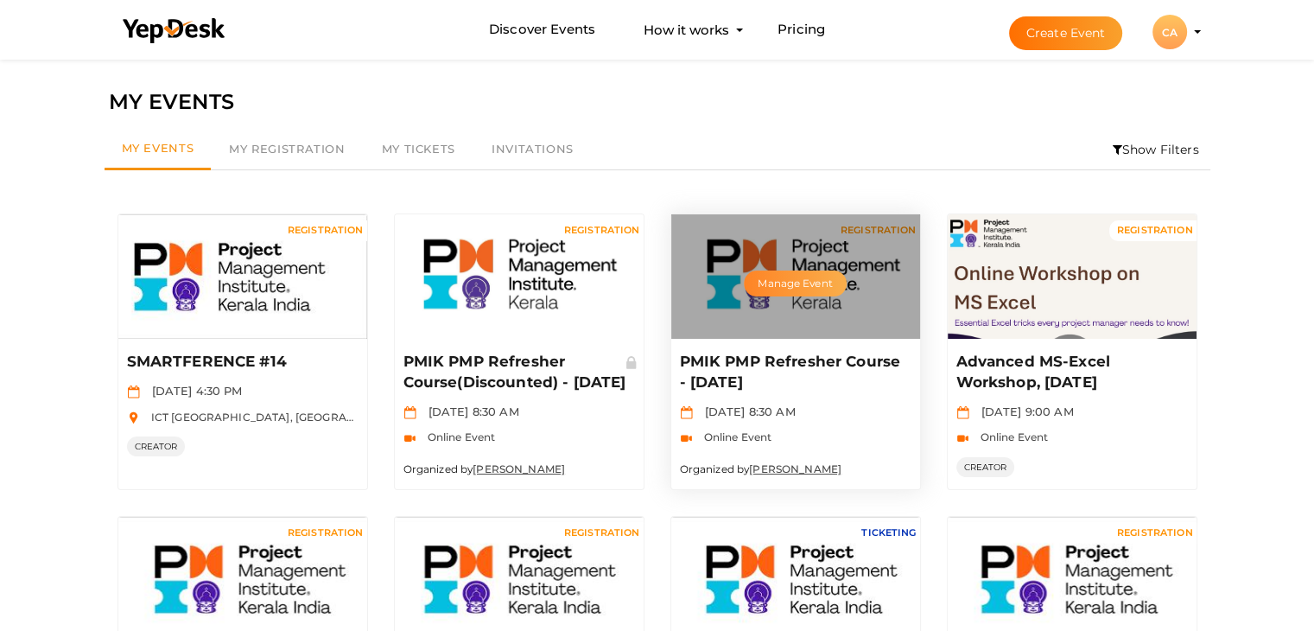 Image resolution: width=1314 pixels, height=631 pixels. Describe the element at coordinates (240, 362) in the screenshot. I see `p: SMARTFERENCE #14` at that location.